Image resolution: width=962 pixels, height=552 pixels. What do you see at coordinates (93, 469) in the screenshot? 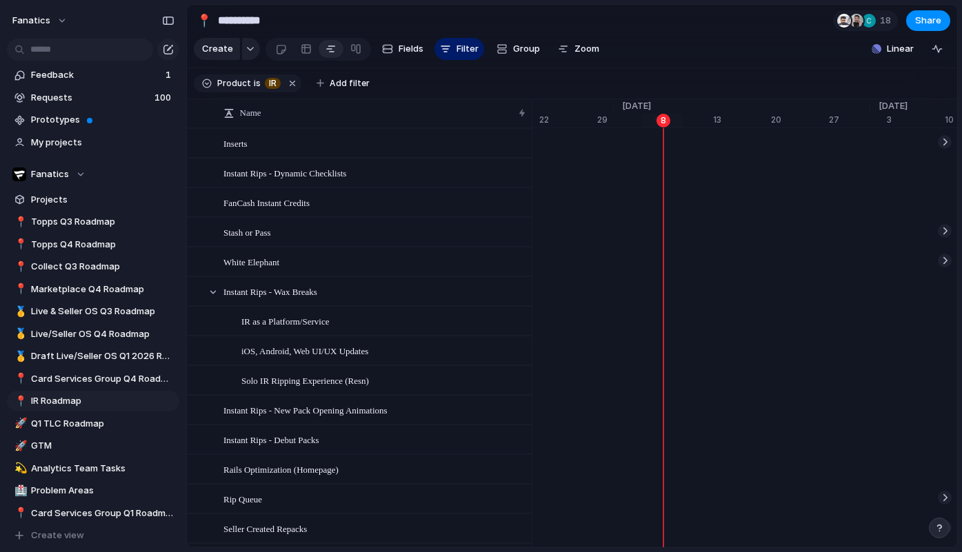
I see `a: 💫Analytics Team Tasks` at bounding box center [93, 469].